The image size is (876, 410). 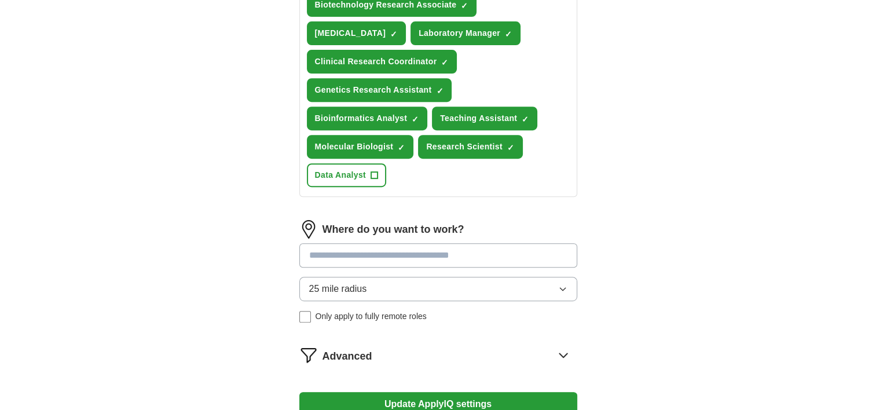 I want to click on button: Bioinformatics Analyst✓, so click(x=367, y=118).